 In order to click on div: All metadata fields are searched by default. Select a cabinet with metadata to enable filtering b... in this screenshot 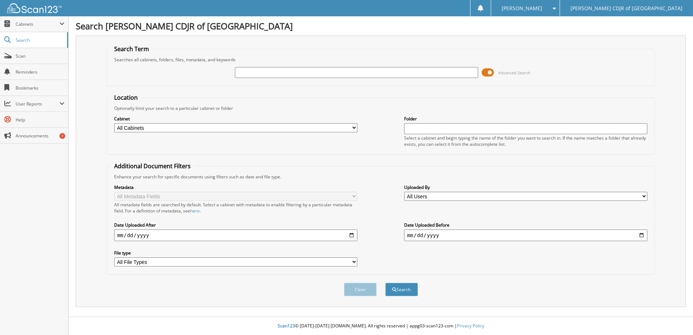, I will do `click(236, 208)`.